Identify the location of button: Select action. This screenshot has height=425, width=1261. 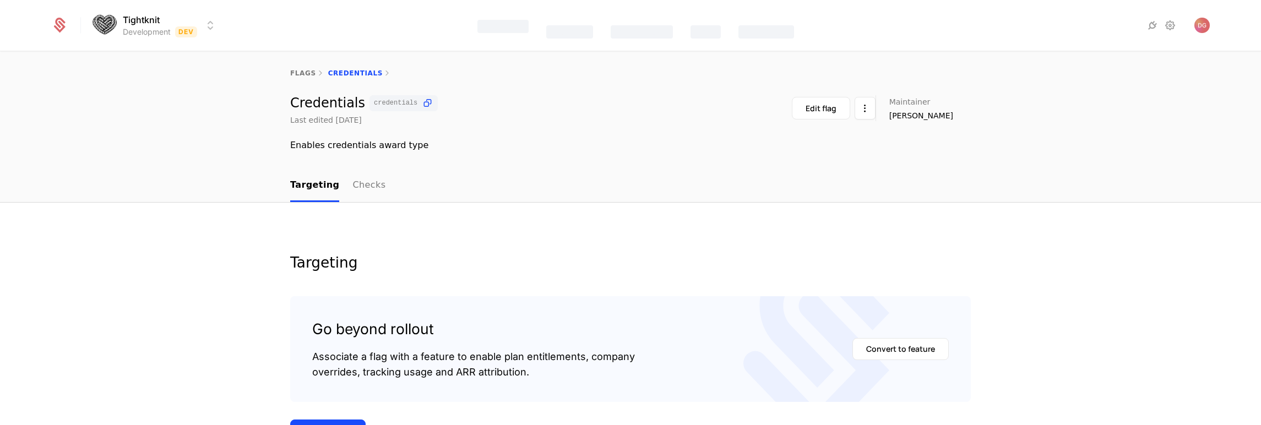
(865, 108).